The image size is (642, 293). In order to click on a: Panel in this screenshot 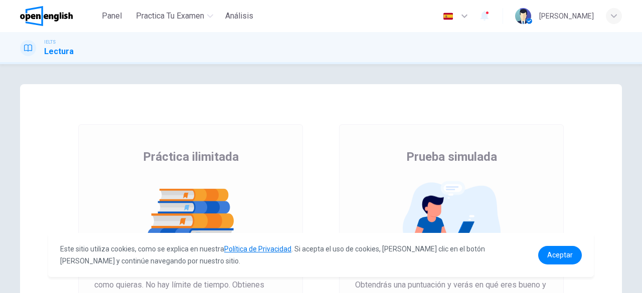, I will do `click(112, 16)`.